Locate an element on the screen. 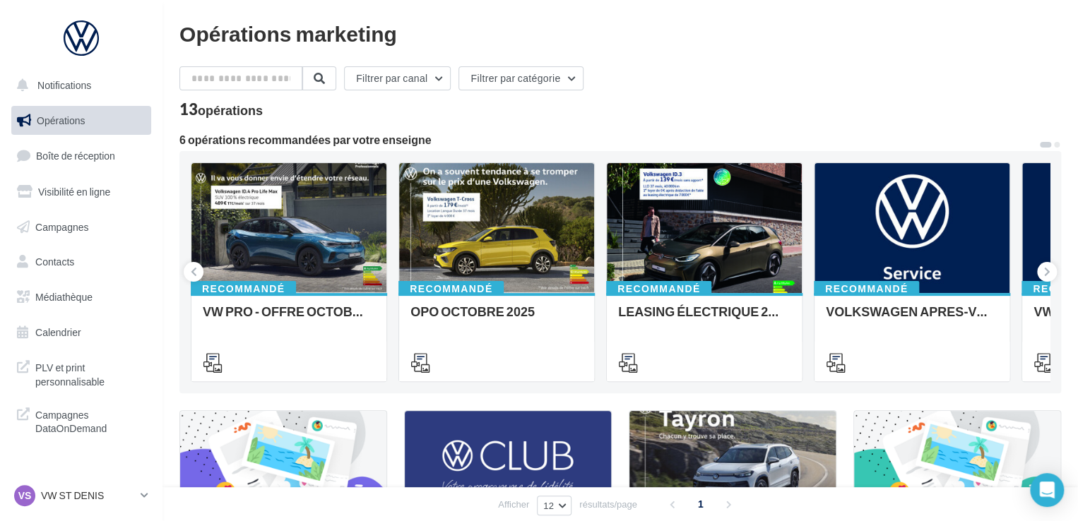 Image resolution: width=1078 pixels, height=521 pixels. a: PLV et print personnalisable is located at coordinates (81, 373).